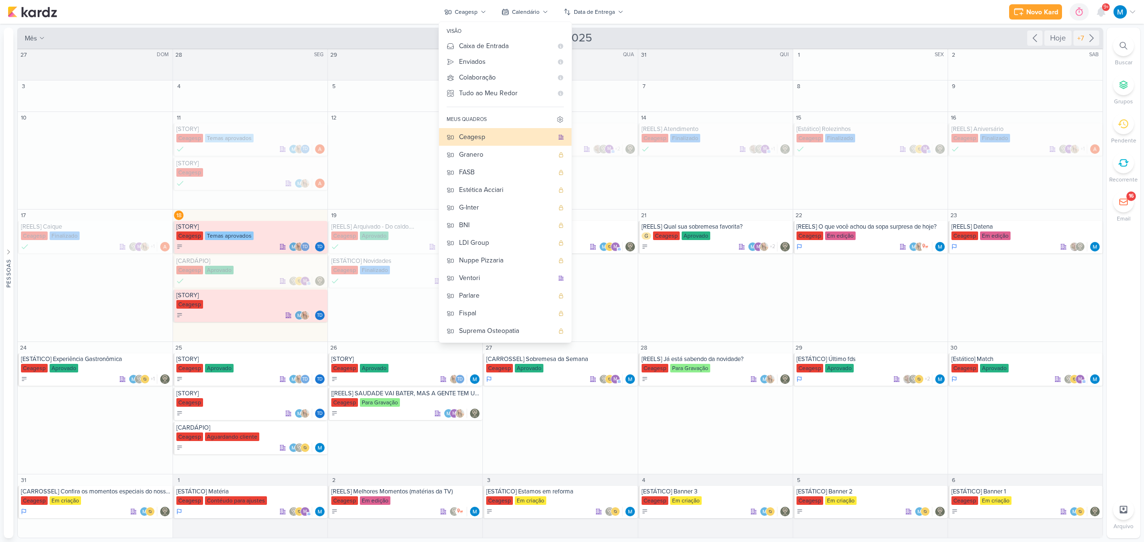 The height and width of the screenshot is (542, 1144). I want to click on div: [ESTÁTICO] Último fds, so click(871, 359).